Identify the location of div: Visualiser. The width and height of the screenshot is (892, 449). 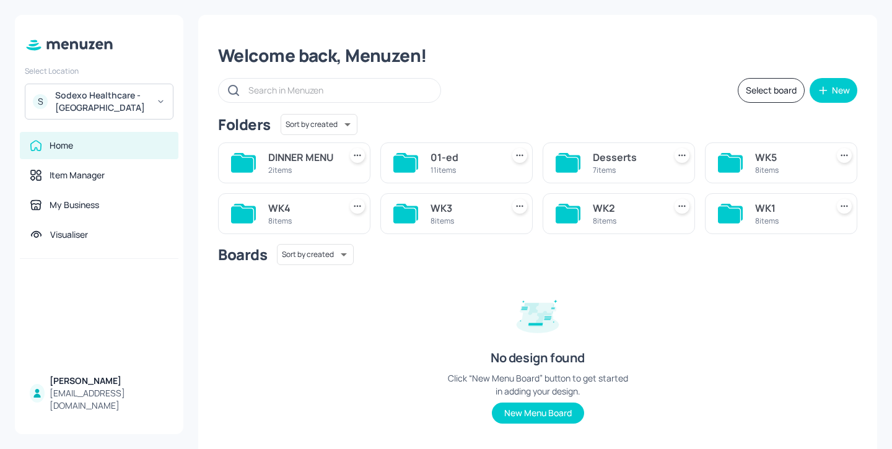
(69, 235).